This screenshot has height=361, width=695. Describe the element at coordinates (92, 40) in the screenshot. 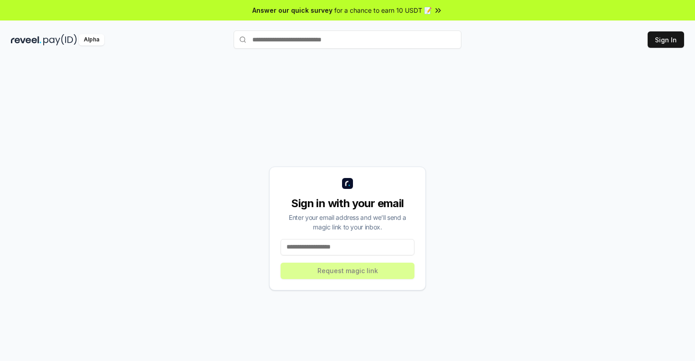

I see `div: Alpha` at that location.